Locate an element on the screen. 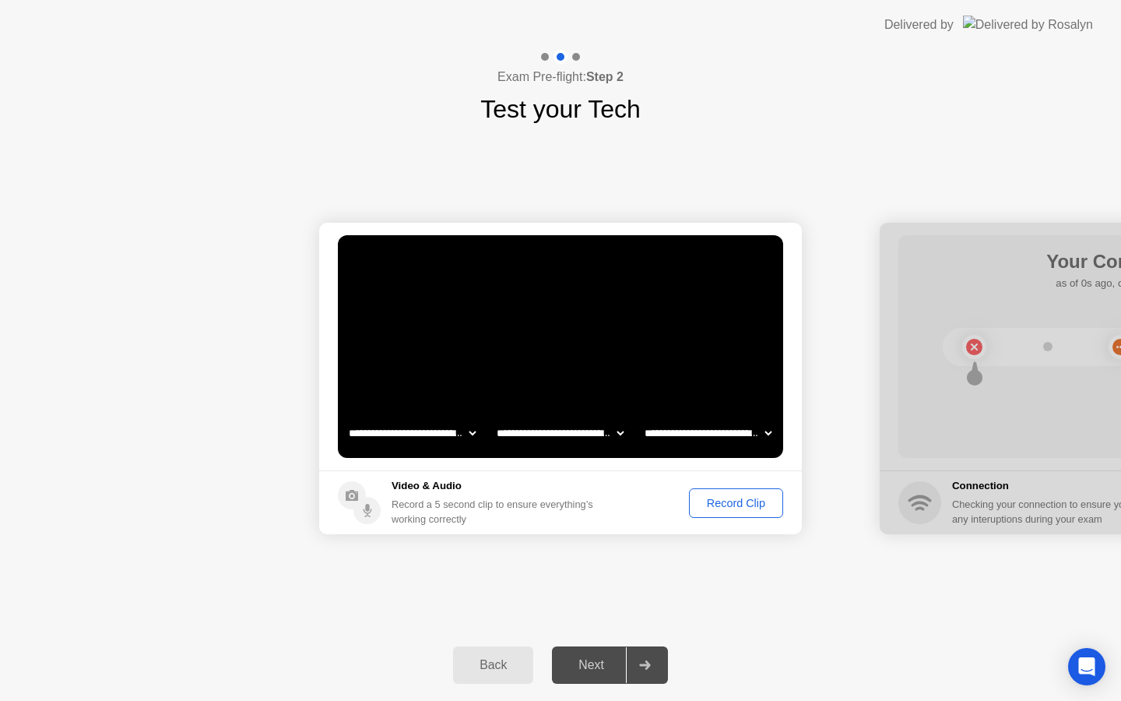  select: Available speakers is located at coordinates (560, 433).